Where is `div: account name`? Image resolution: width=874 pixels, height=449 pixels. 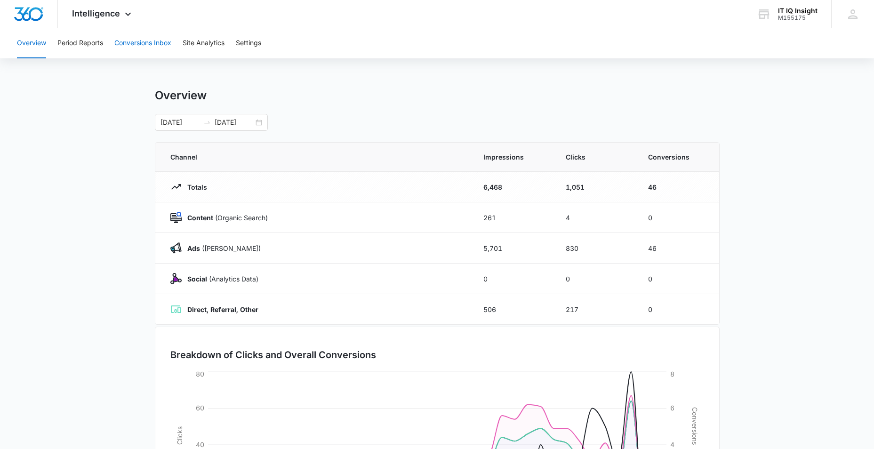 div: account name is located at coordinates (797, 11).